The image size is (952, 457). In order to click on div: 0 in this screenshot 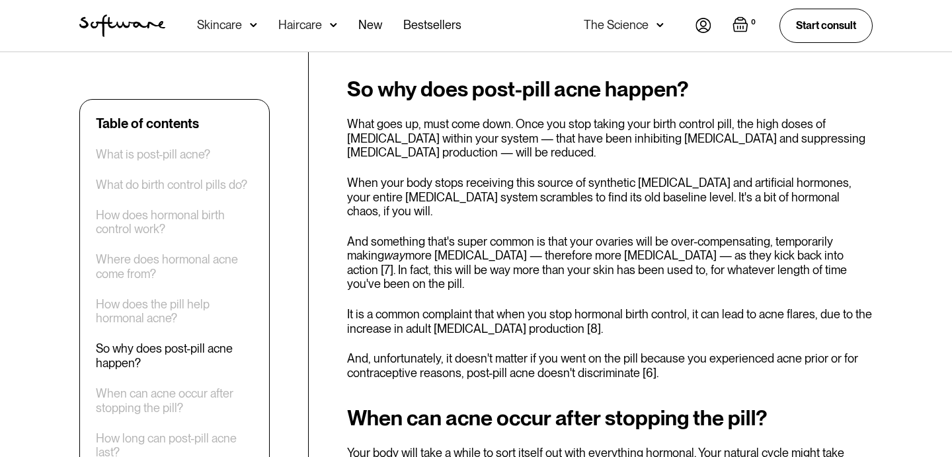, I will do `click(753, 22)`.